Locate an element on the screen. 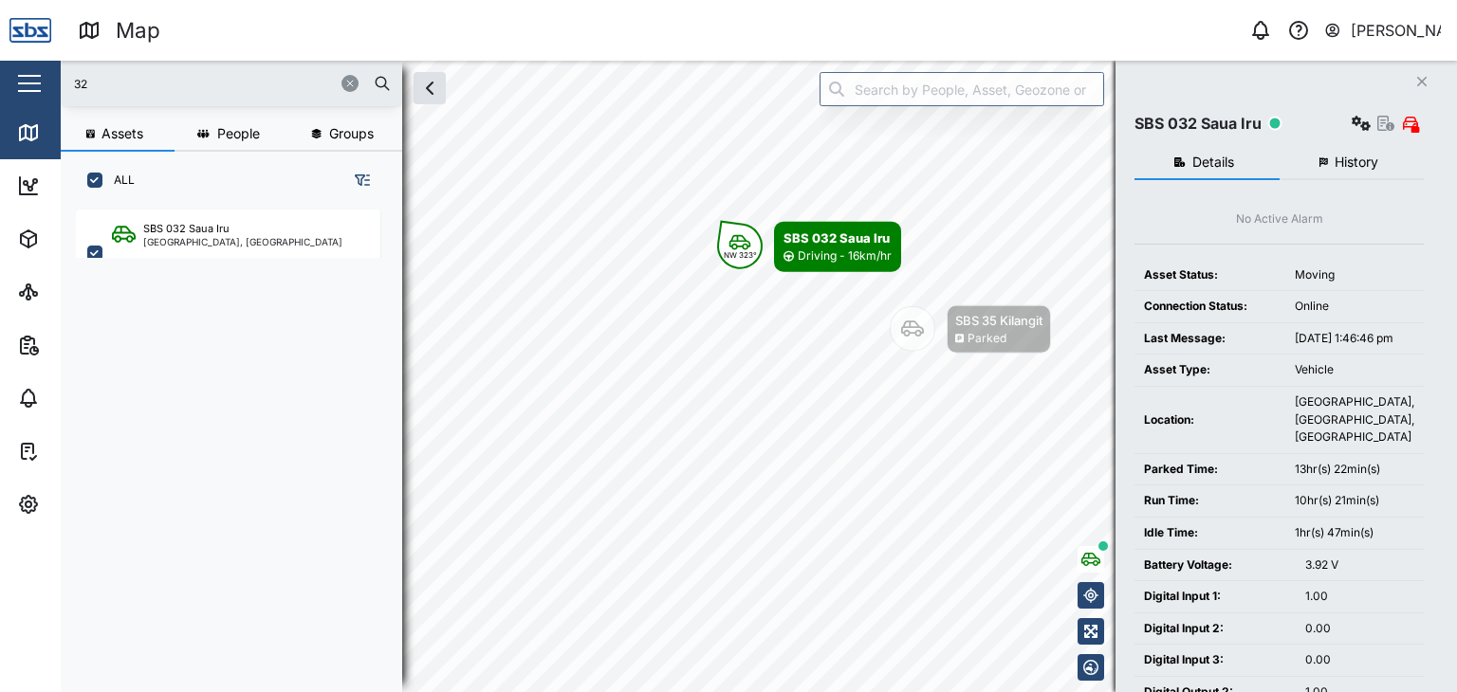 Image resolution: width=1457 pixels, height=692 pixels. div: Last Message: is located at coordinates (1209, 339).